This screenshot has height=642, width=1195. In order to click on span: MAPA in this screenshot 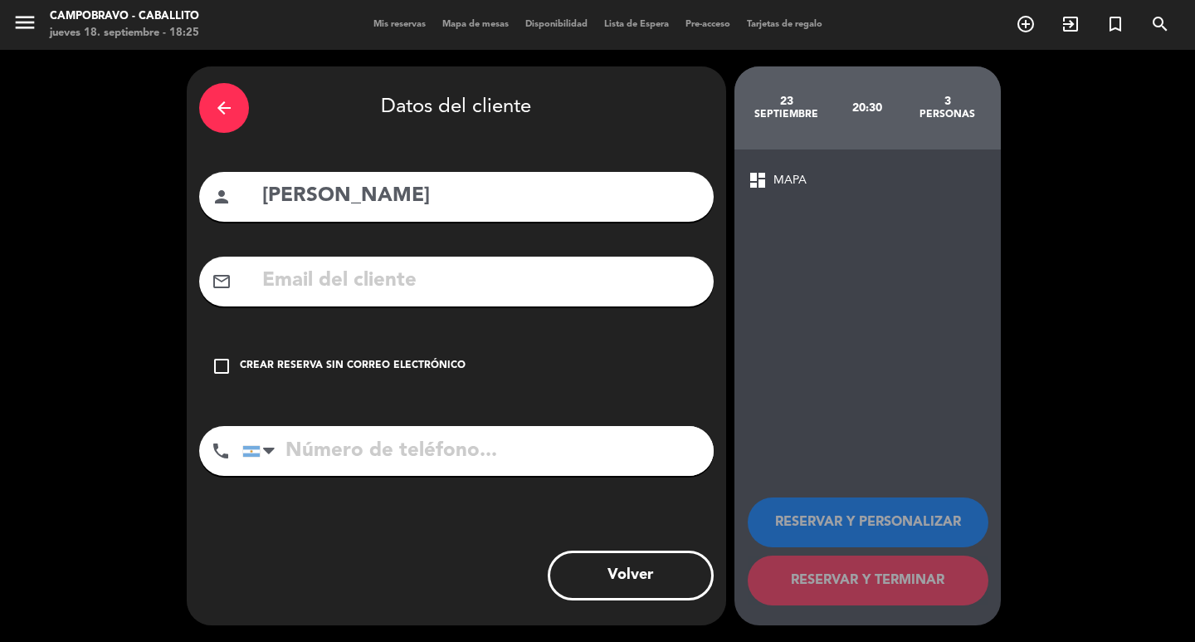, I will do `click(790, 180)`.